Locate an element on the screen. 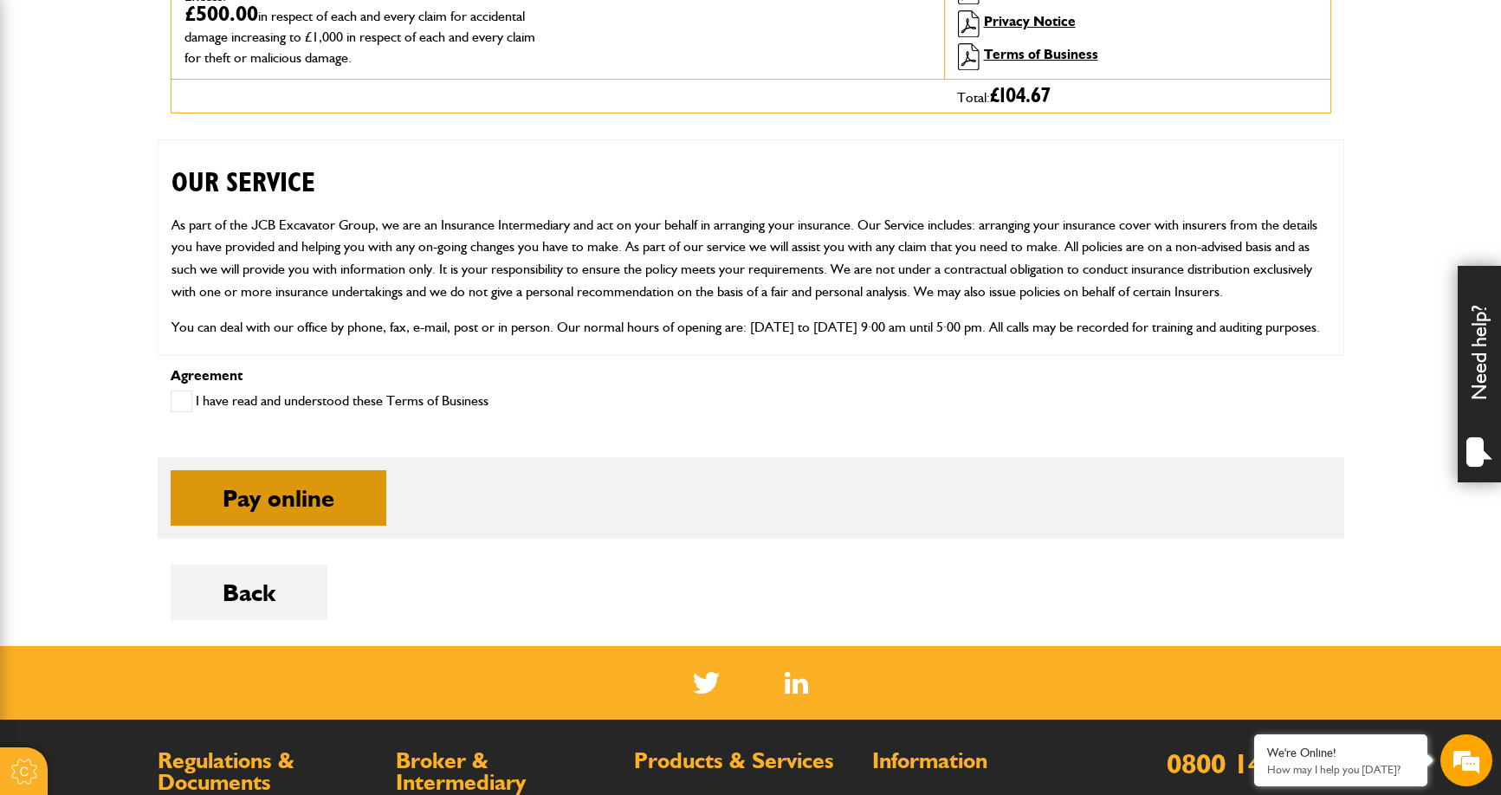  p: Agreement is located at coordinates (751, 376).